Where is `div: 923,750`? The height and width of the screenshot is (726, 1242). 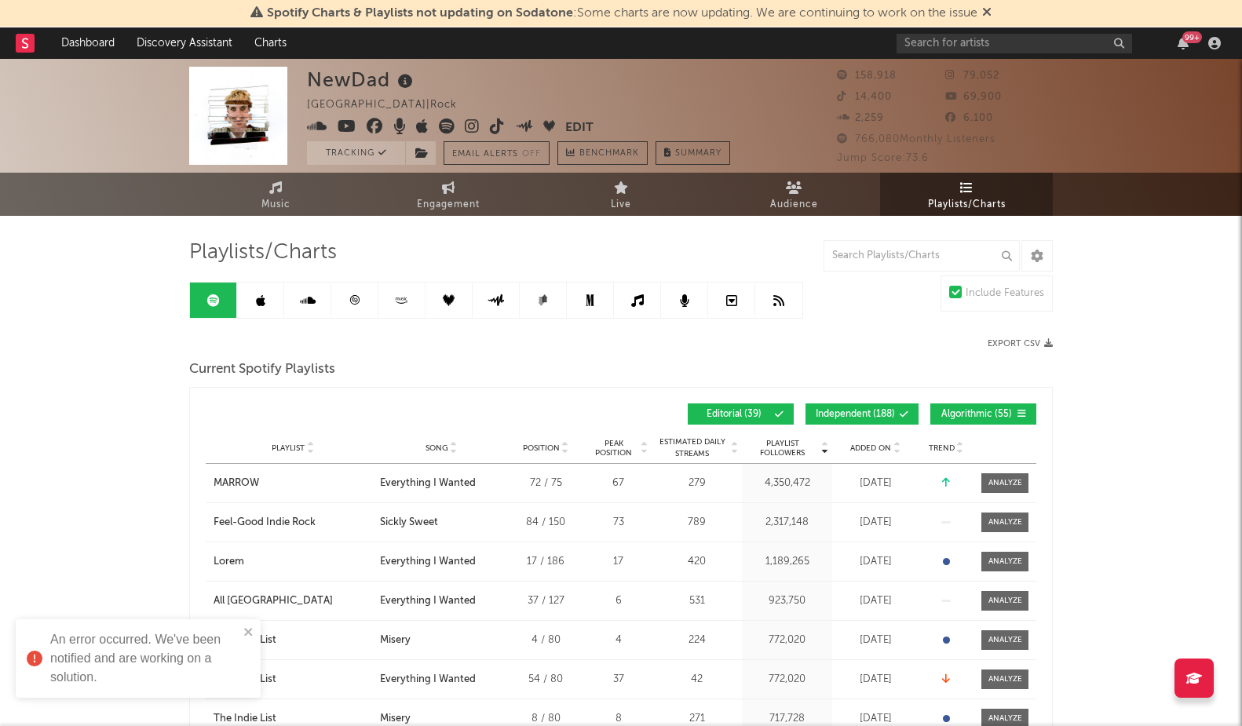
div: 923,750 is located at coordinates (786, 601).